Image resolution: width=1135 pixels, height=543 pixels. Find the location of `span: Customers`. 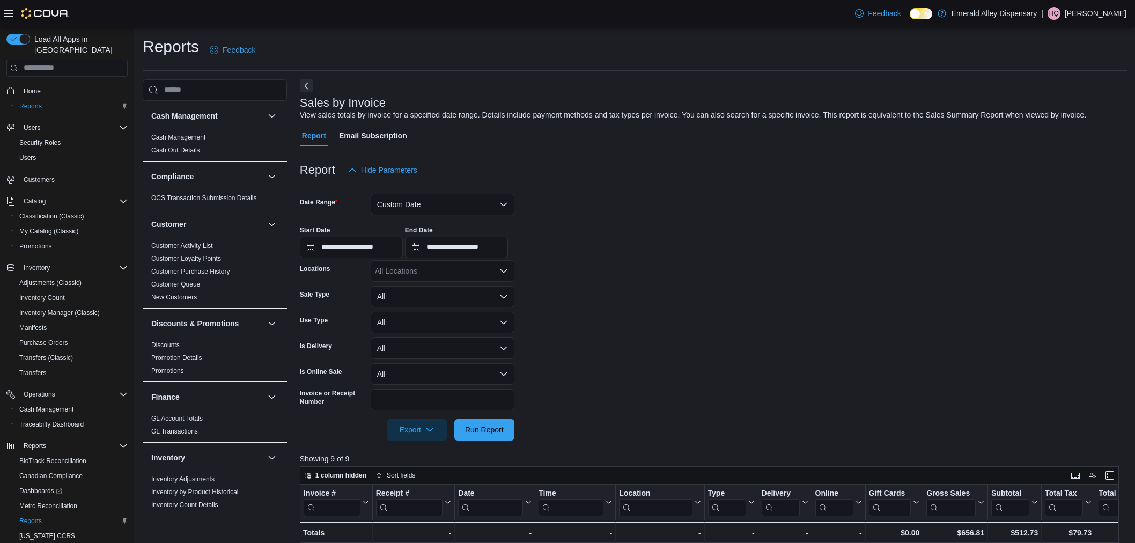

span: Customers is located at coordinates (39, 180).